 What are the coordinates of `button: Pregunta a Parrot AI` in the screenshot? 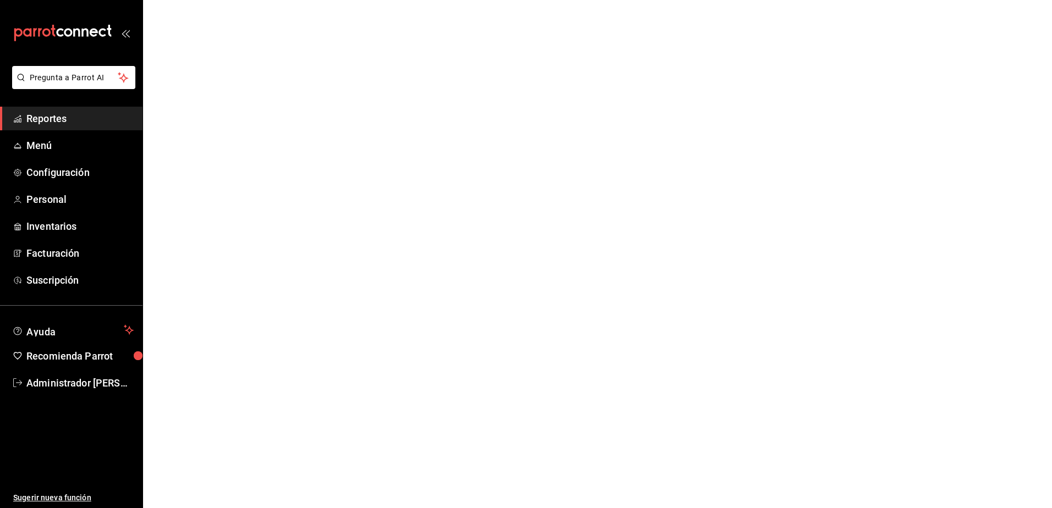 It's located at (74, 78).